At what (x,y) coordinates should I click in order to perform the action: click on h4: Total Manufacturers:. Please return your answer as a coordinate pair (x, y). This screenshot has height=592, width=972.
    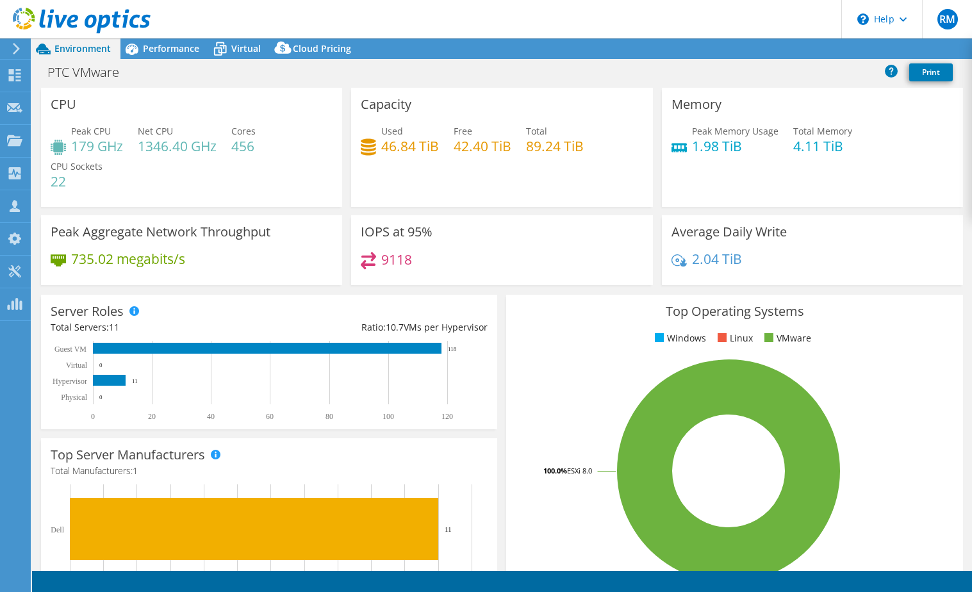
    Looking at the image, I should click on (269, 471).